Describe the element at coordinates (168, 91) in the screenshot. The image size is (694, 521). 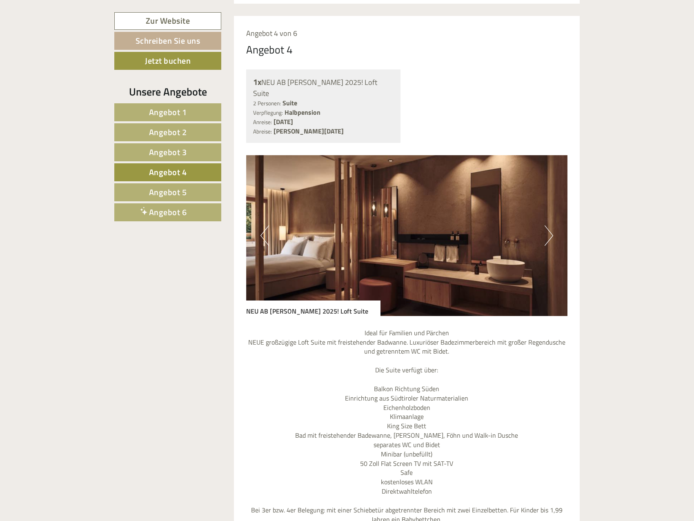
I see `div: Unsere Angebote` at that location.